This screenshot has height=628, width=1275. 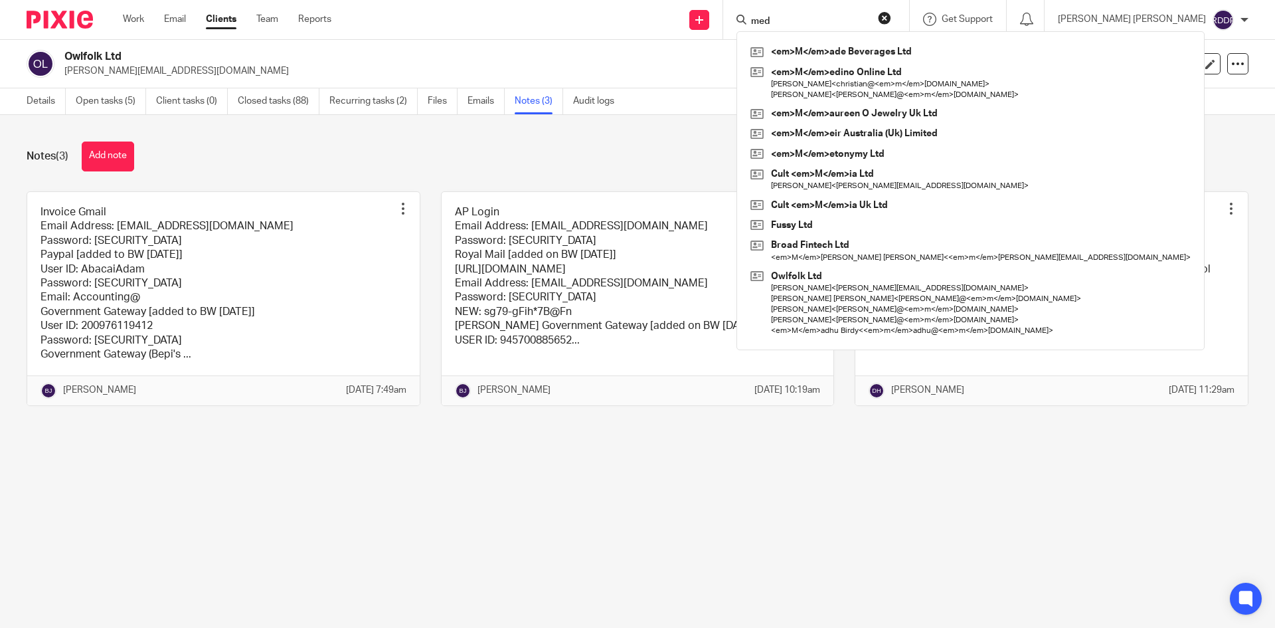 What do you see at coordinates (885, 18) in the screenshot?
I see `button: Clear` at bounding box center [885, 18].